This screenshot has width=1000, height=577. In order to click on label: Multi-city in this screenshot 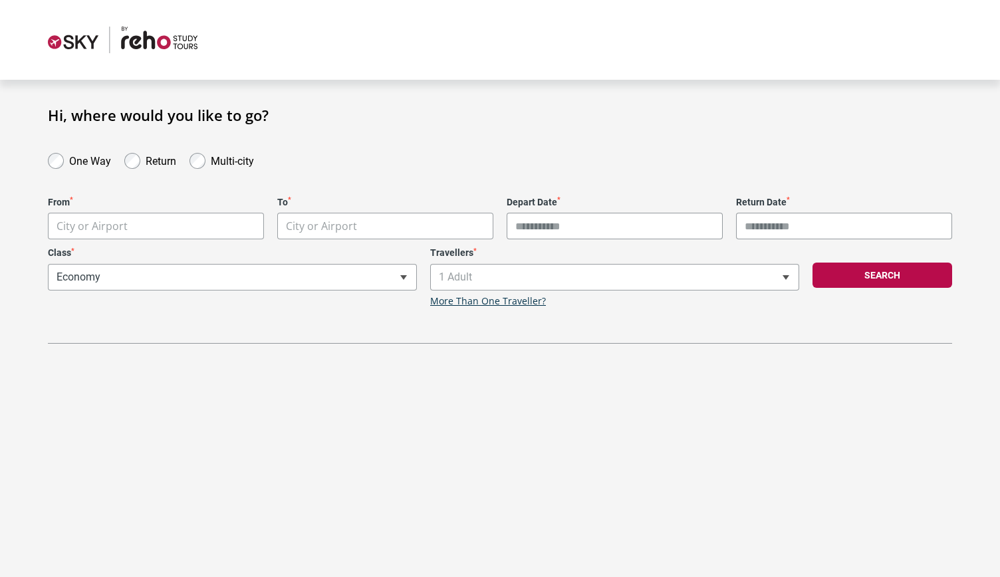, I will do `click(232, 160)`.